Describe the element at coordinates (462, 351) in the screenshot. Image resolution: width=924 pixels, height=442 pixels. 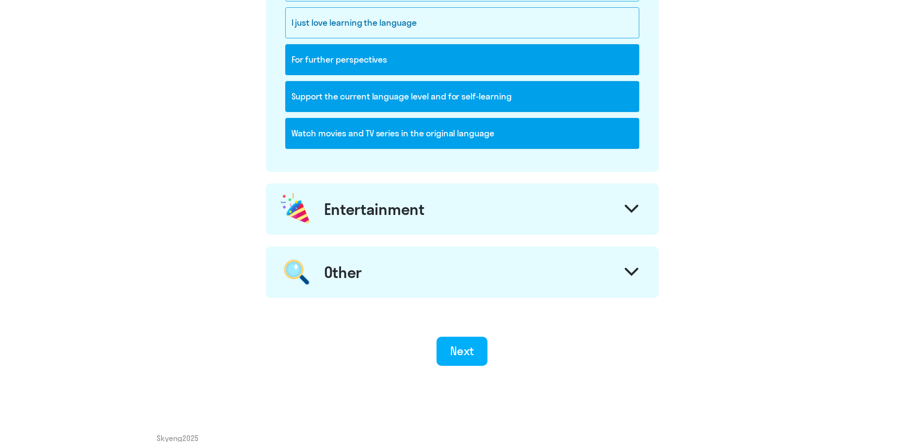
I see `button: Next` at that location.